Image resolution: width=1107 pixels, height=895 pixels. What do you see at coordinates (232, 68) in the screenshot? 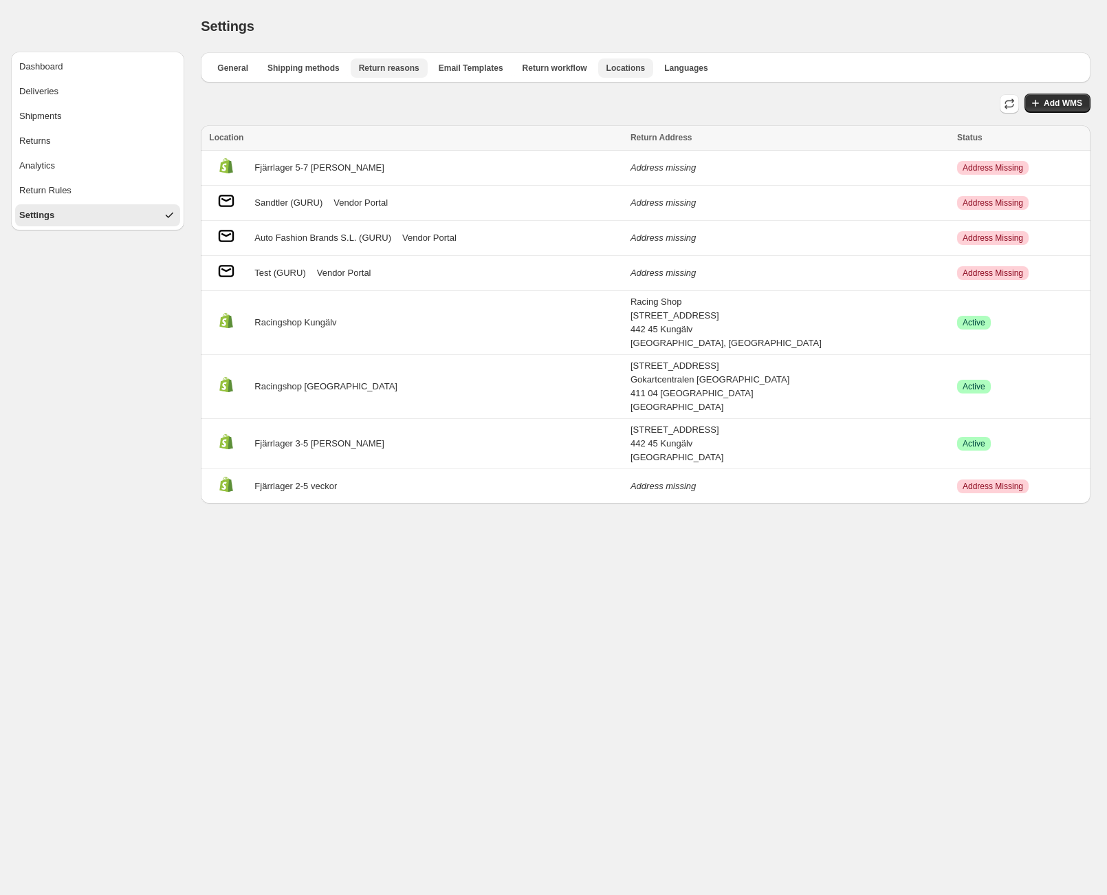
I see `span: General` at bounding box center [232, 68].